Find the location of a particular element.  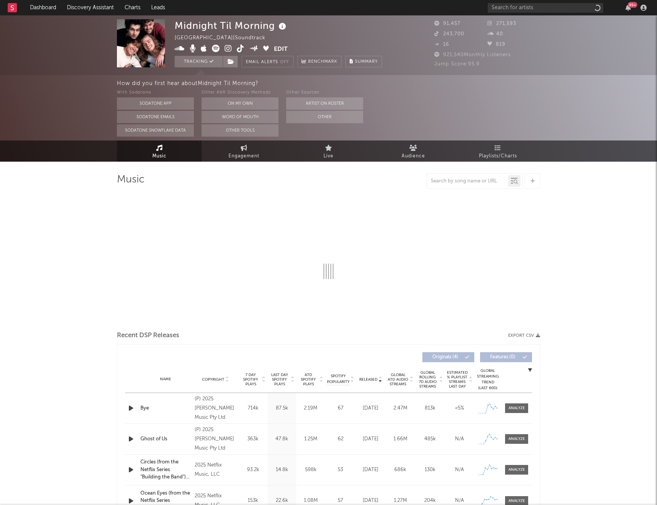

button: Originals(4) is located at coordinates (448, 357).